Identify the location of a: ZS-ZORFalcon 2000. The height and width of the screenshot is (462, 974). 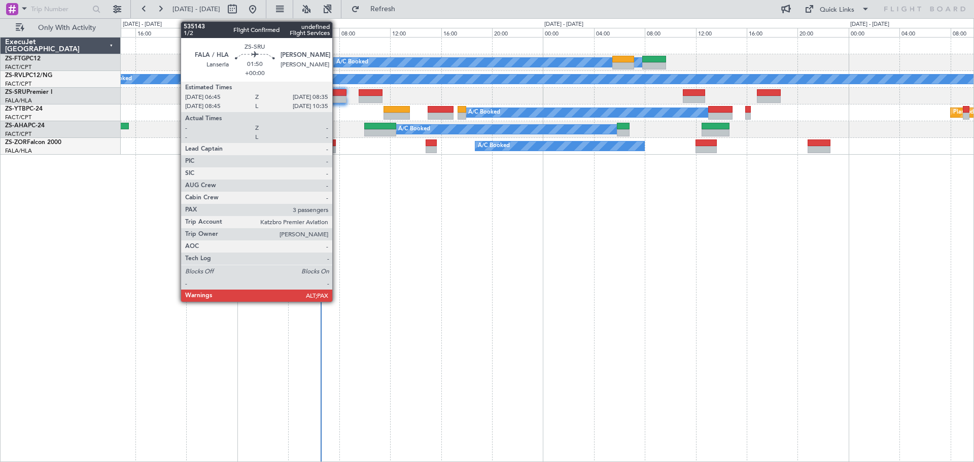
(33, 143).